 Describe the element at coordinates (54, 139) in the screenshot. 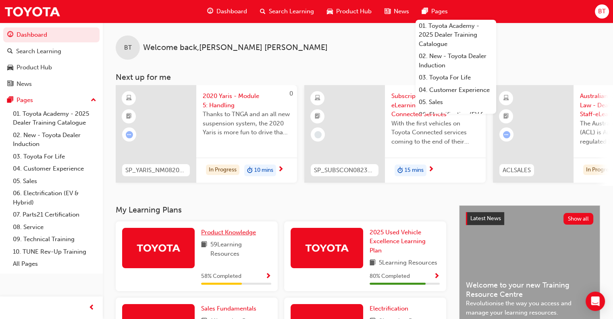

I see `a: 02. New - Toyota Dealer Induction` at that location.